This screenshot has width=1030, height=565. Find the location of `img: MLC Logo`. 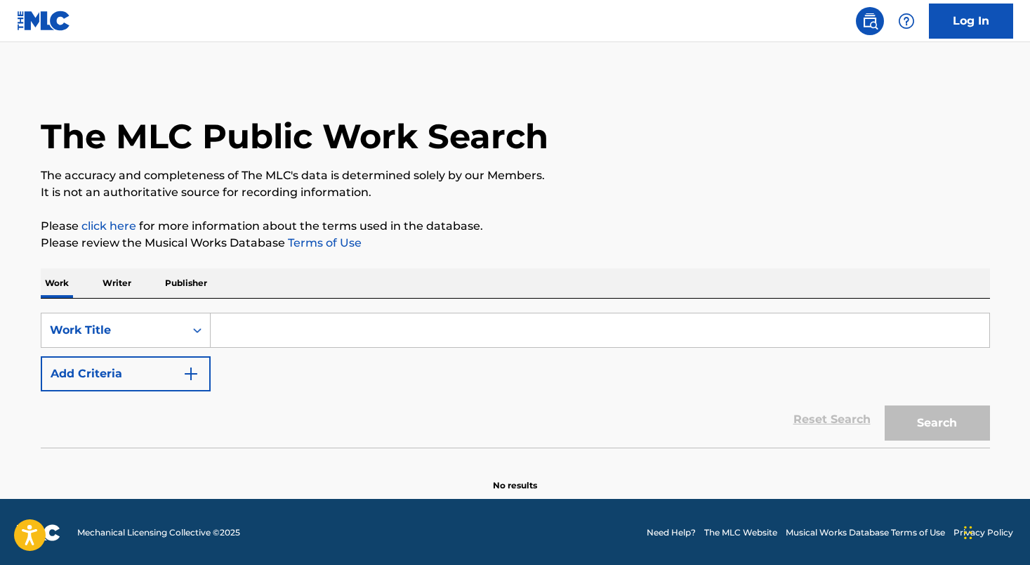

img: MLC Logo is located at coordinates (44, 20).